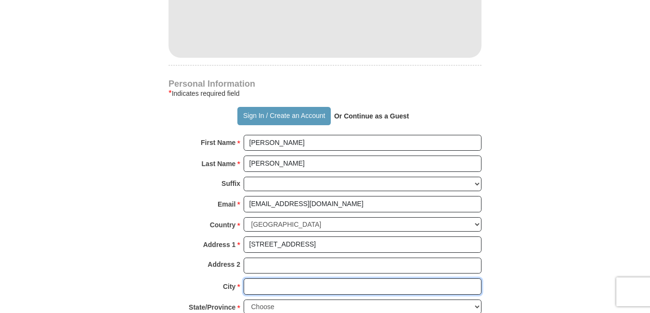 This screenshot has width=650, height=313. I want to click on strong: Address 2, so click(224, 264).